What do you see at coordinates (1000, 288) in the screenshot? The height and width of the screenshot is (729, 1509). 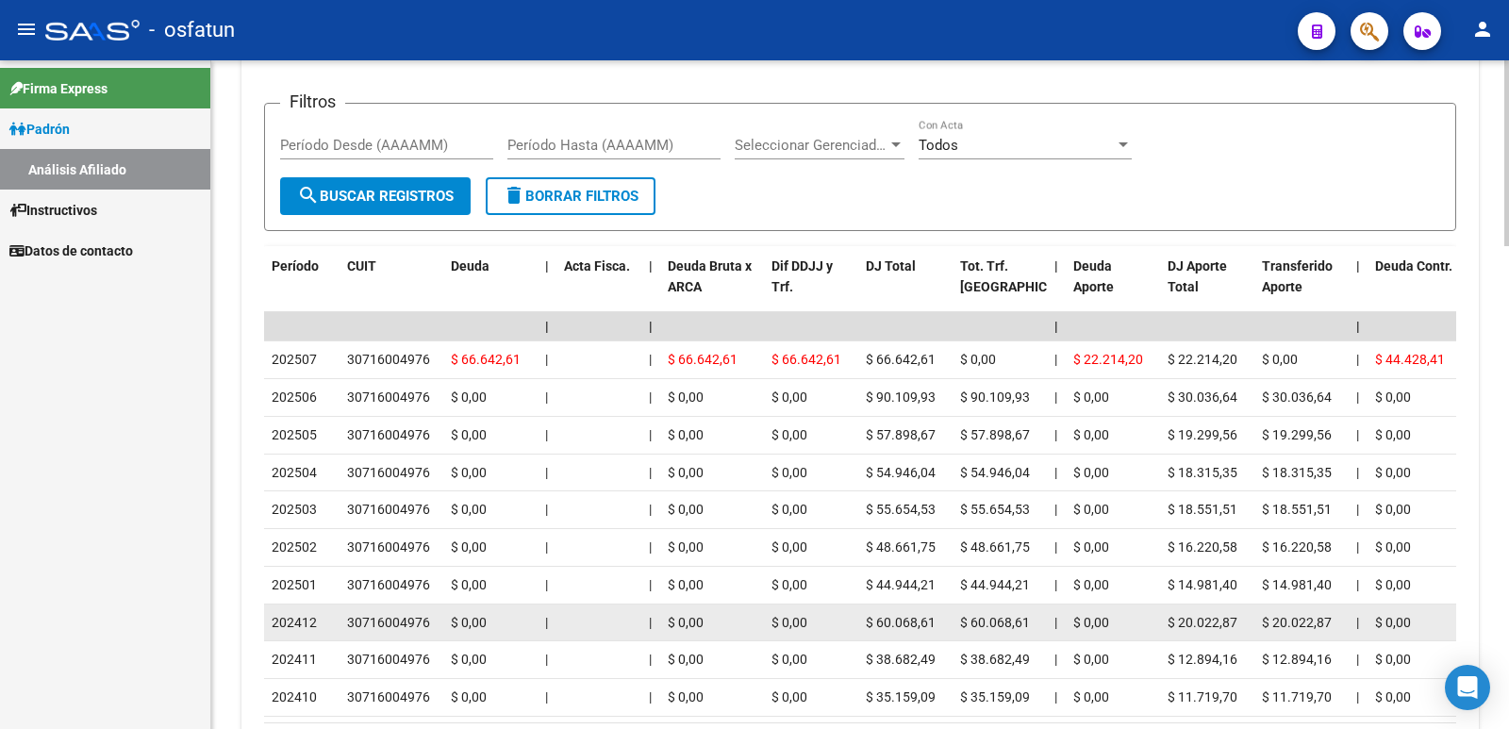 I see `datatable-header-cell: Tot. Trf. Bruto` at bounding box center [1000, 288].